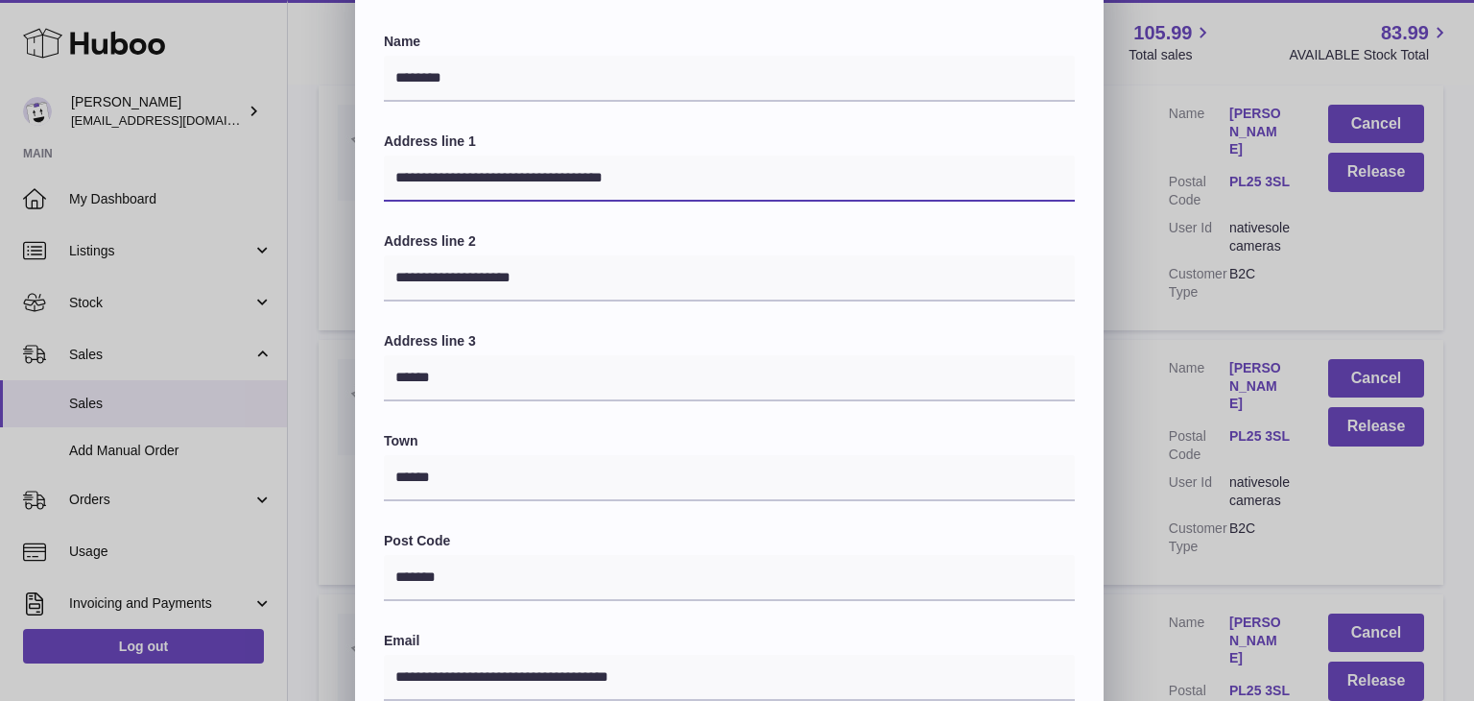 This screenshot has height=701, width=1474. Describe the element at coordinates (729, 41) in the screenshot. I see `label: Name` at that location.